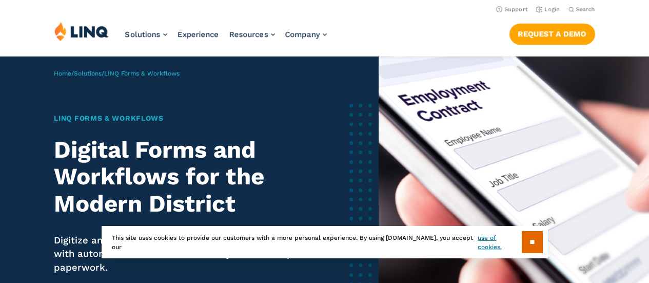 Image resolution: width=649 pixels, height=283 pixels. Describe the element at coordinates (226, 38) in the screenshot. I see `nav: Primary Navigation` at that location.